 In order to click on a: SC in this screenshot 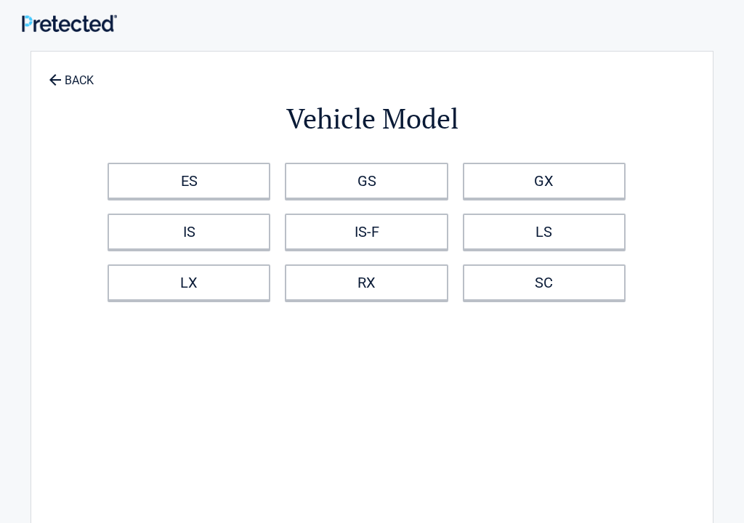, I will do `click(544, 283)`.